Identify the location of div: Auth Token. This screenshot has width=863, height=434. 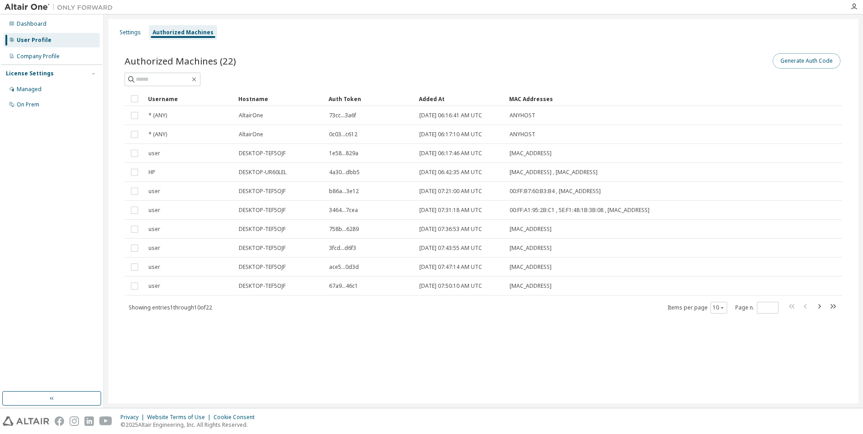
(370, 99).